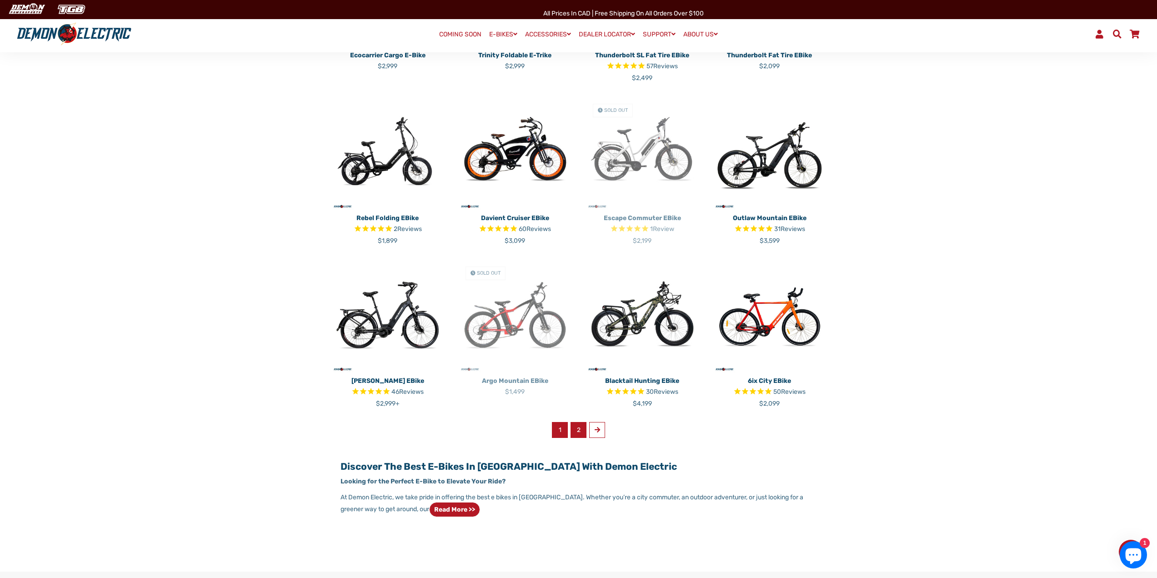 This screenshot has width=1157, height=578. What do you see at coordinates (515, 153) in the screenshot?
I see `a: Davient Cruiser eBike - Demon Electric` at bounding box center [515, 153].